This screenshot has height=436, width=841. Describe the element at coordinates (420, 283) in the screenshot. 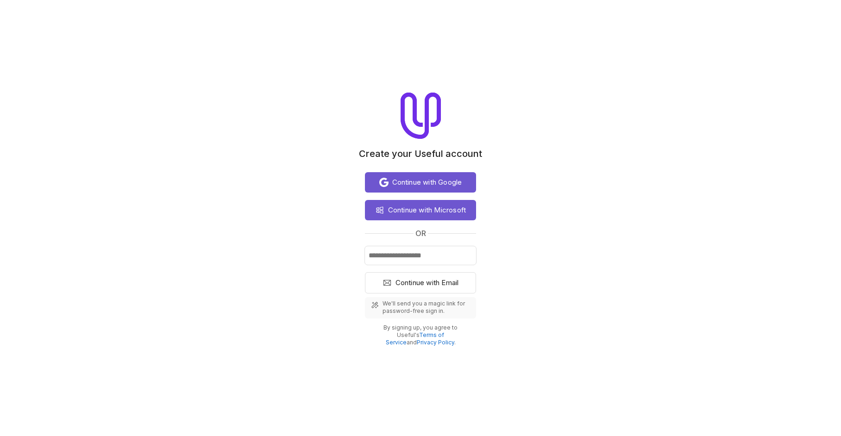

I see `button: Continue with Email` at that location.